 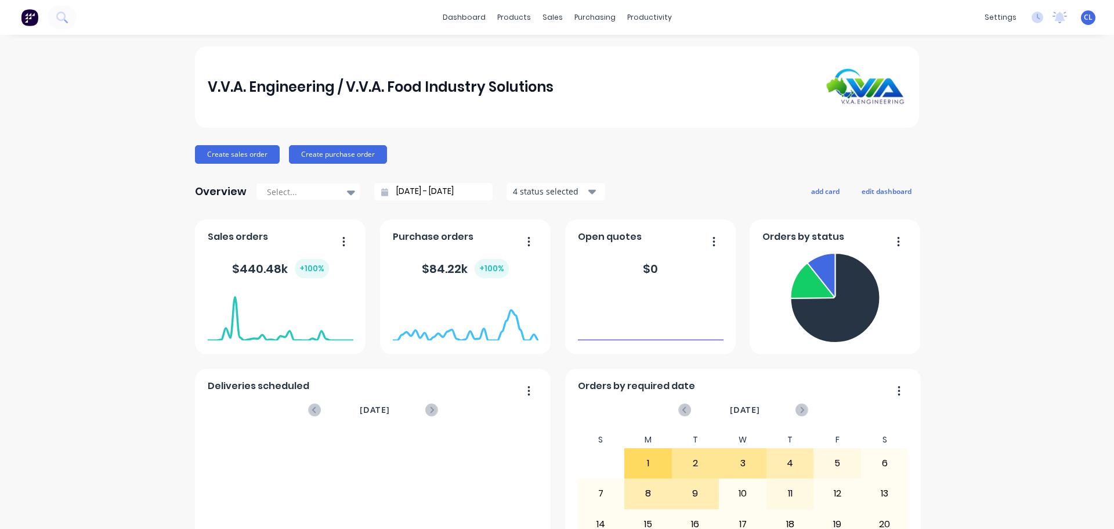 What do you see at coordinates (514, 17) in the screenshot?
I see `div: products` at bounding box center [514, 17].